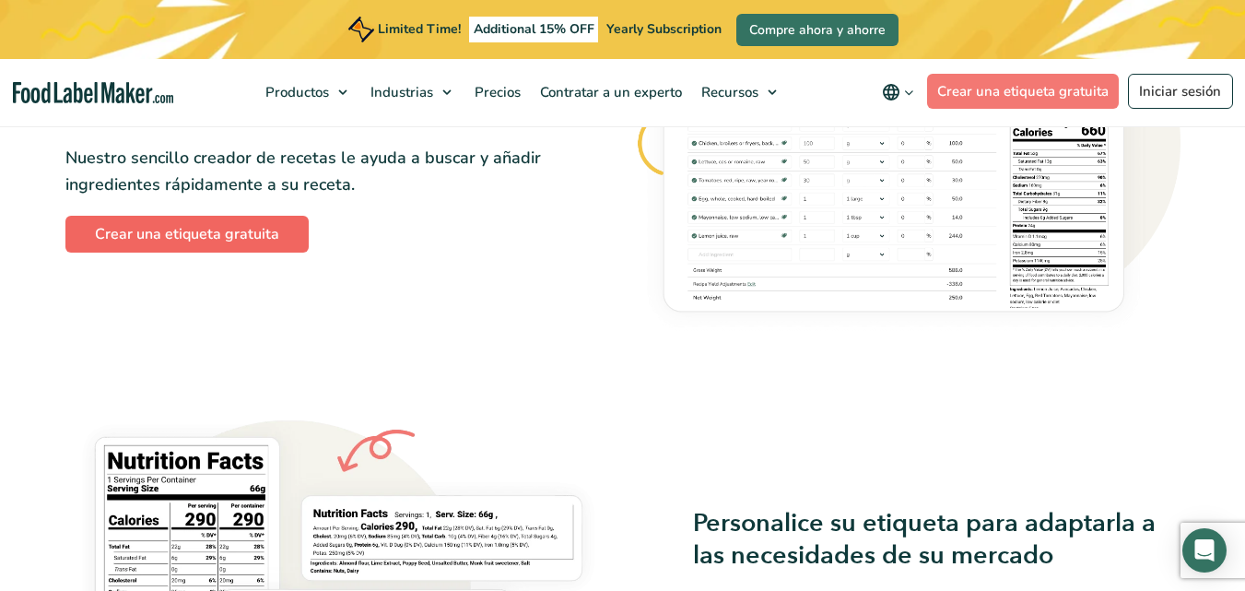  What do you see at coordinates (936, 539) in the screenshot?
I see `h3: Personalice su etiqueta para adaptarla a las necesidades de su mercado` at bounding box center [936, 539].